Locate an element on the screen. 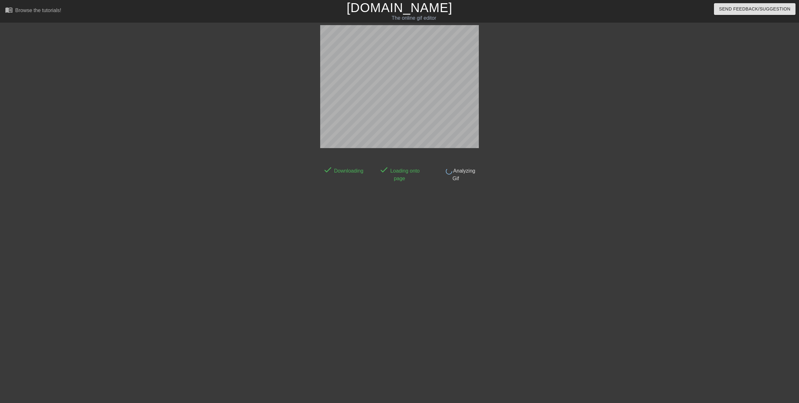  span: Analyzing Gif is located at coordinates (464, 174).